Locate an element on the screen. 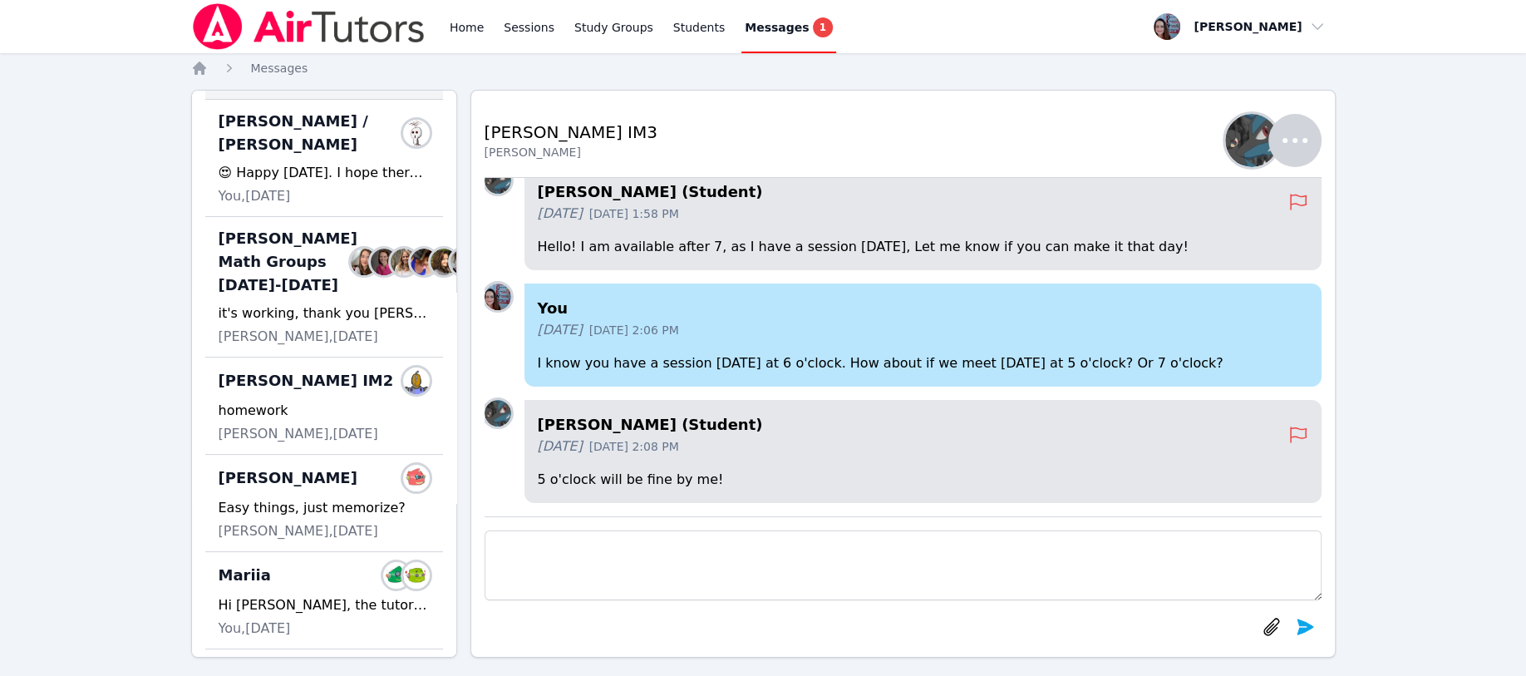 This screenshot has width=1526, height=676. img: Sandra Davis is located at coordinates (404, 262).